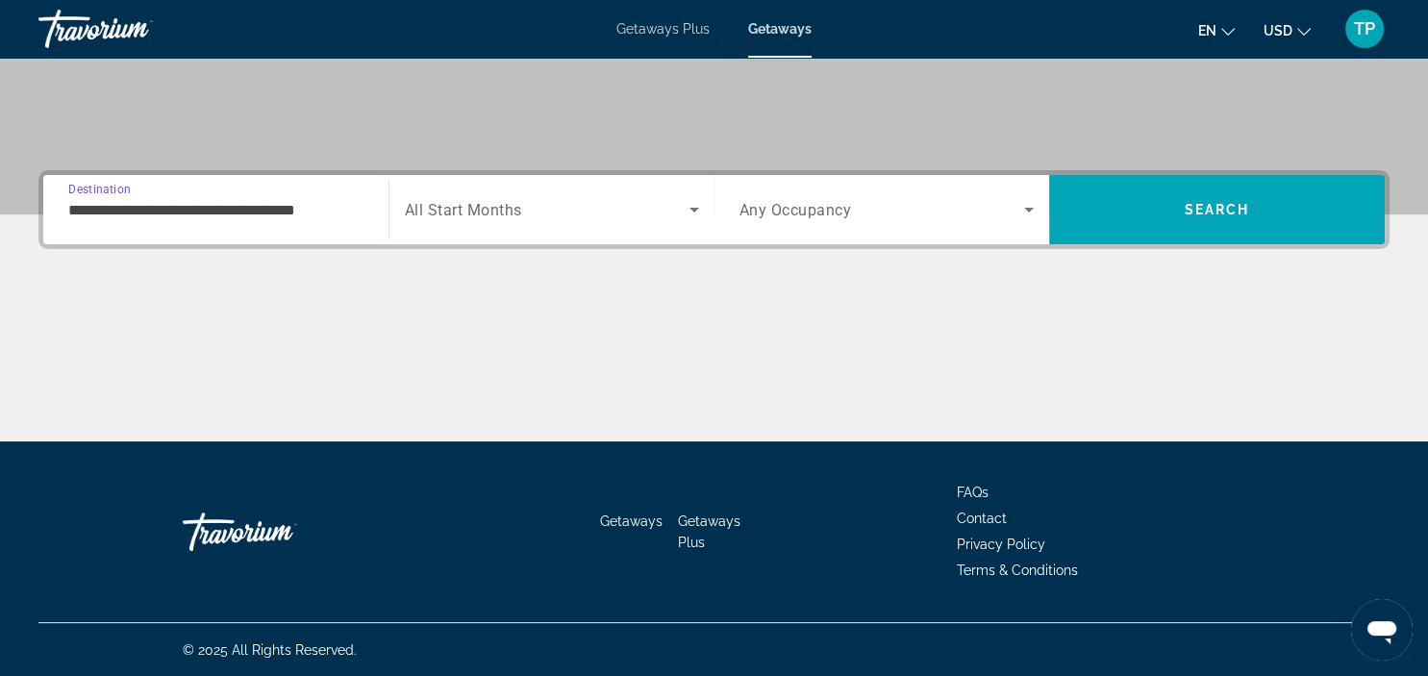 Image resolution: width=1428 pixels, height=676 pixels. Describe the element at coordinates (1216, 30) in the screenshot. I see `button: Change language` at that location.